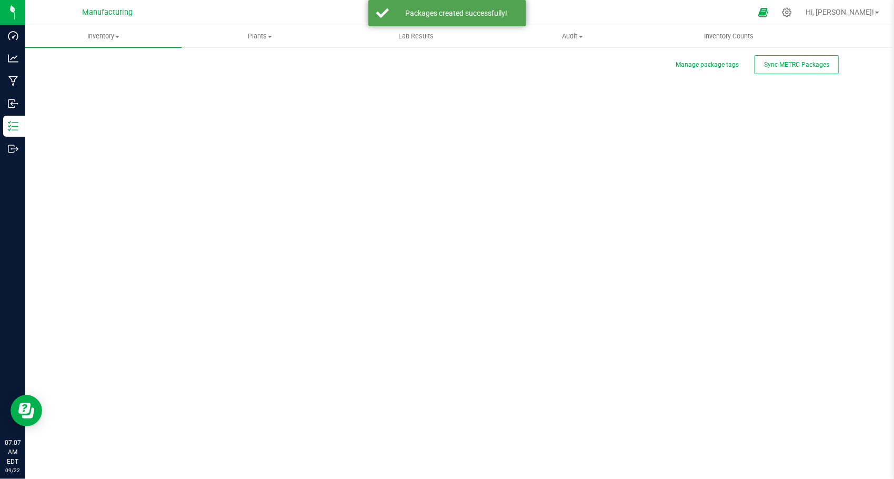 The height and width of the screenshot is (479, 894). What do you see at coordinates (13, 149) in the screenshot?
I see `inline-svg: Outbound` at bounding box center [13, 149].